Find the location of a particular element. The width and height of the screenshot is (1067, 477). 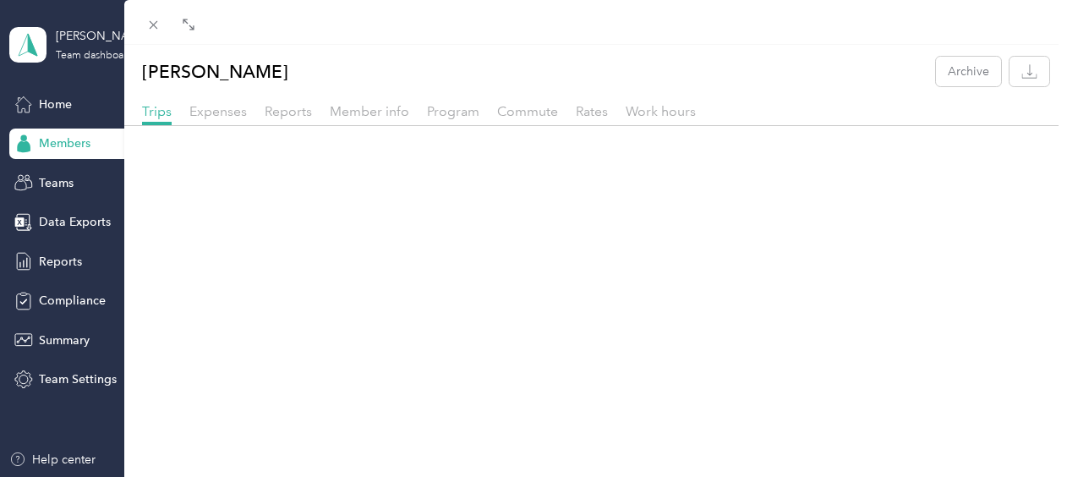

span: Reports is located at coordinates (288, 111).